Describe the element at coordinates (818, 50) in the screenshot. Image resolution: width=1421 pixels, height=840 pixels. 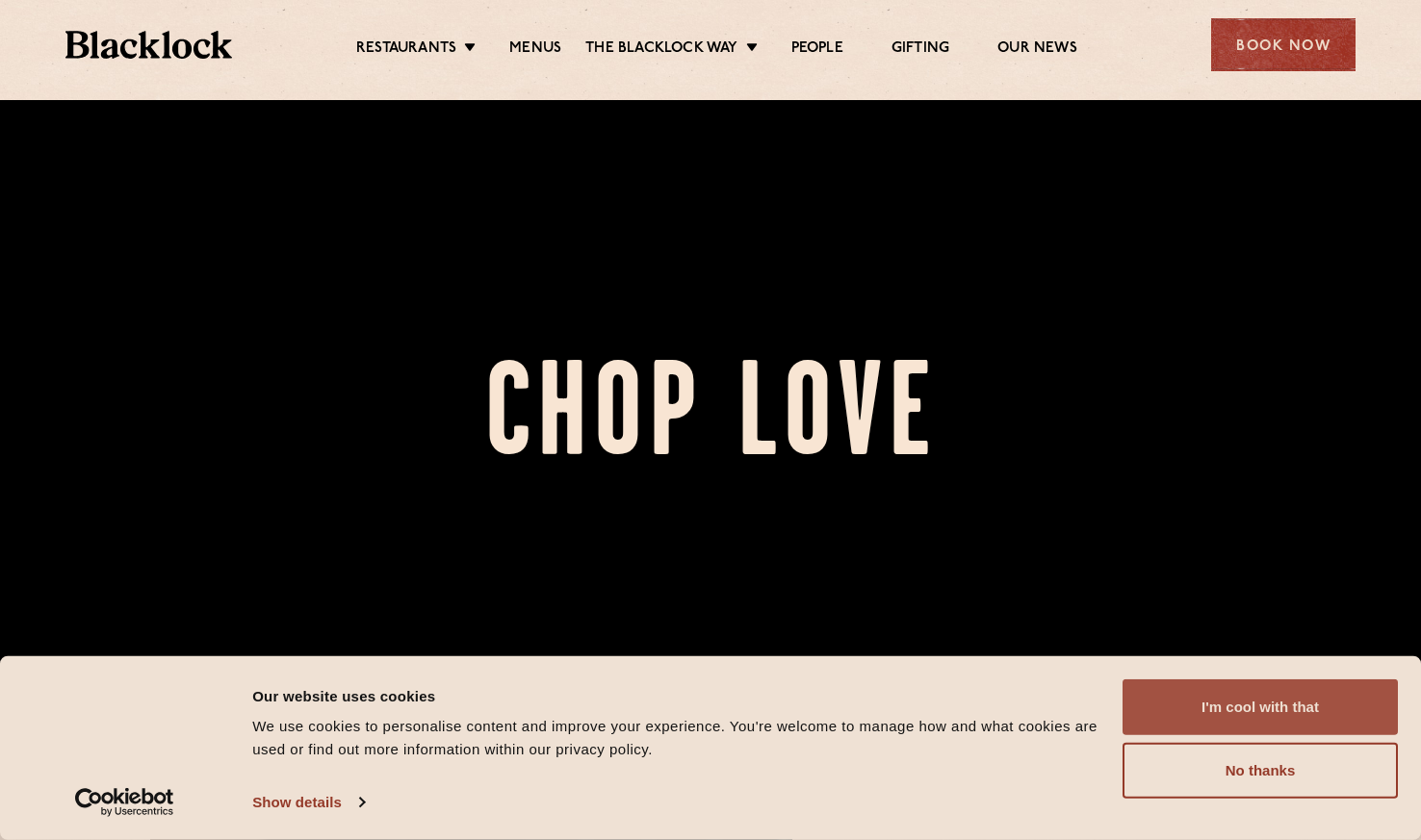
I see `a: People` at that location.